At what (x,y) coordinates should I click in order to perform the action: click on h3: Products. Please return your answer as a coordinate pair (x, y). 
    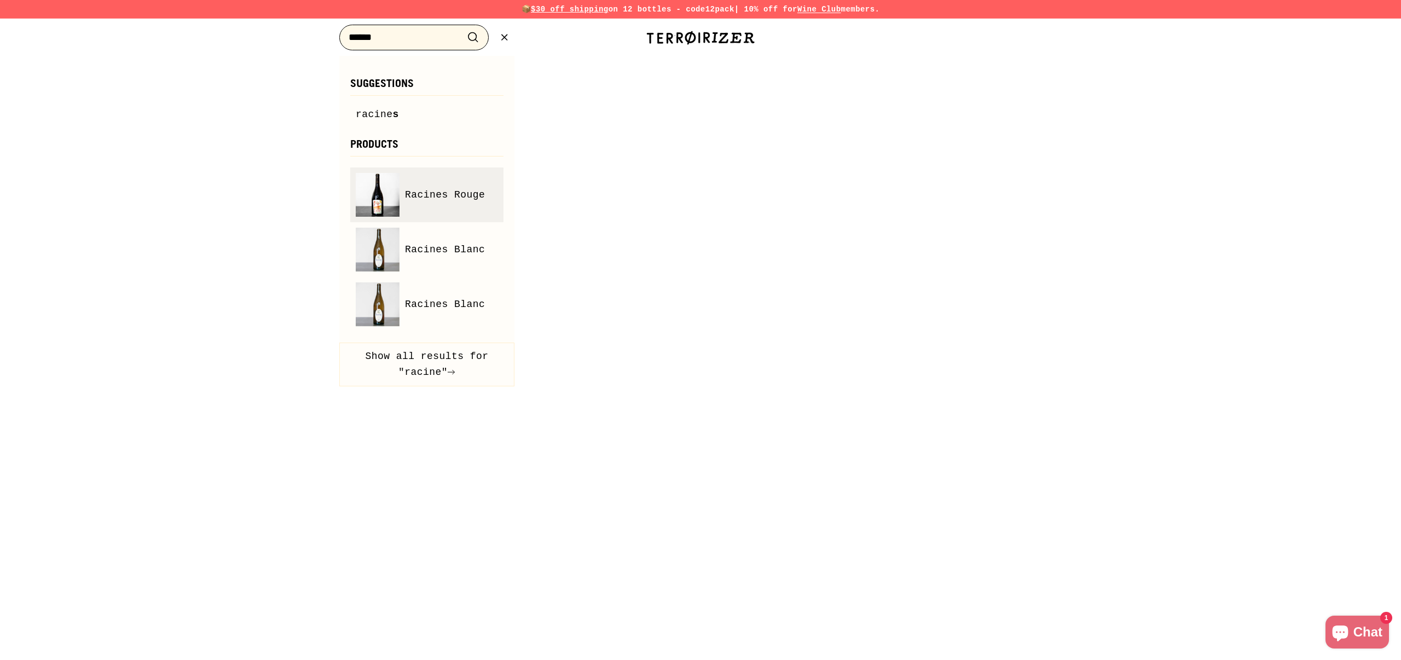
    Looking at the image, I should click on (427, 147).